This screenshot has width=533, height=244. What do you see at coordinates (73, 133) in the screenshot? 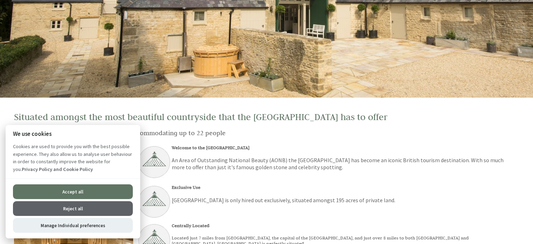
I see `h2: We use cookies` at bounding box center [73, 133].